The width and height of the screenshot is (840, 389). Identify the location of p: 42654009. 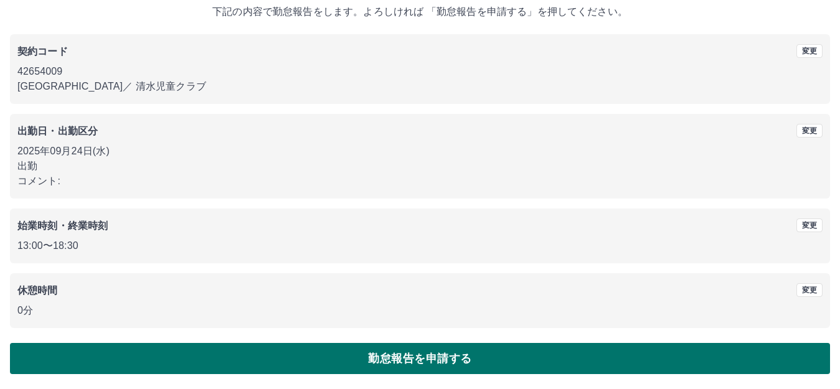
(420, 72).